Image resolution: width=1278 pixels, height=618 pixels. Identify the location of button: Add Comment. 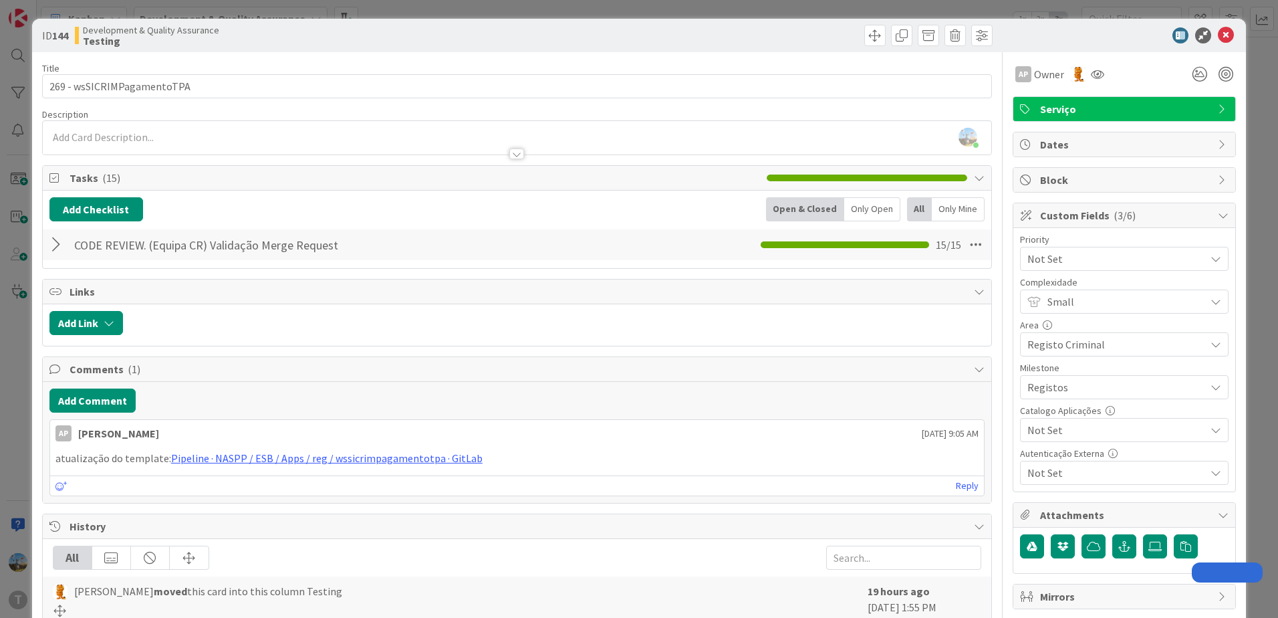
(92, 400).